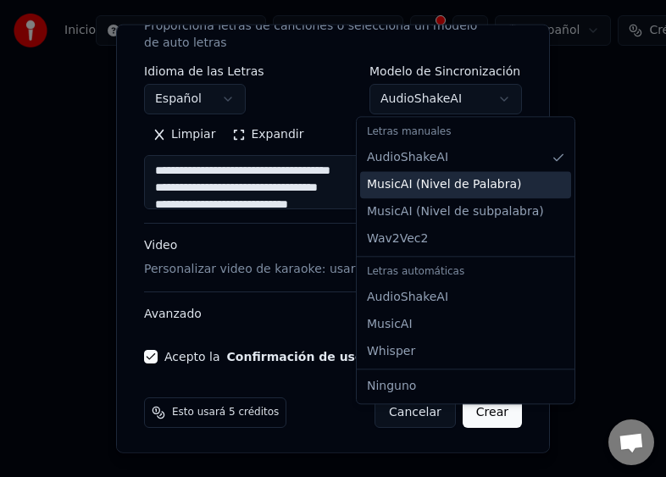 The height and width of the screenshot is (477, 666). What do you see at coordinates (398, 239) in the screenshot?
I see `span: Wav2Vec2` at bounding box center [398, 239].